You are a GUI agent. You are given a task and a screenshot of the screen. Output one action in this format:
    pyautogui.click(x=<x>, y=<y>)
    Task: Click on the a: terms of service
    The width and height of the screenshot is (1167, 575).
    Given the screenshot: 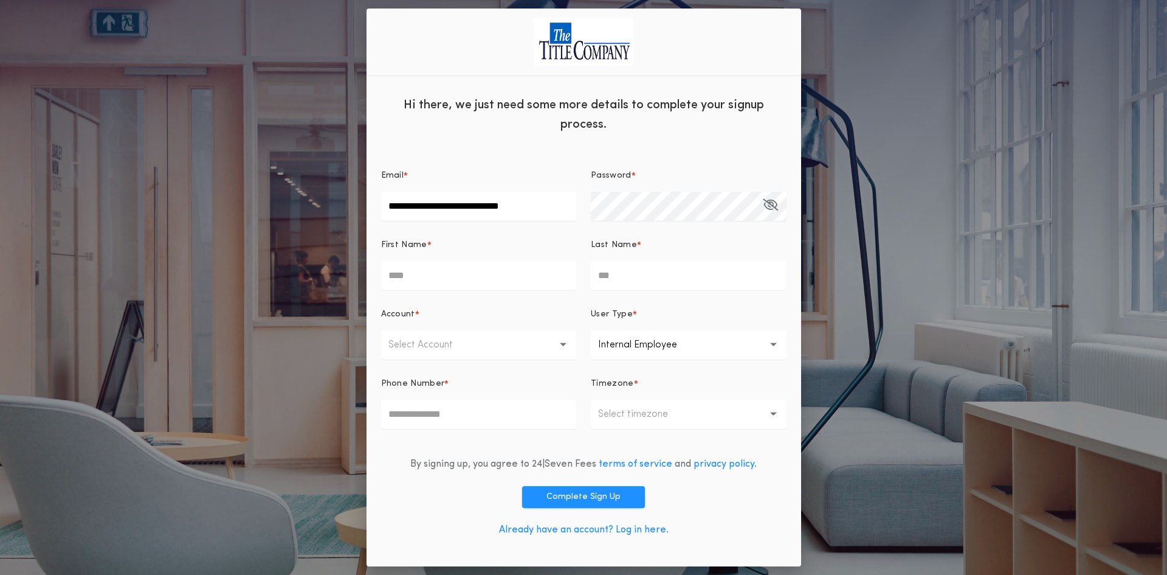 What is the action you would take?
    pyautogui.click(x=635, y=464)
    